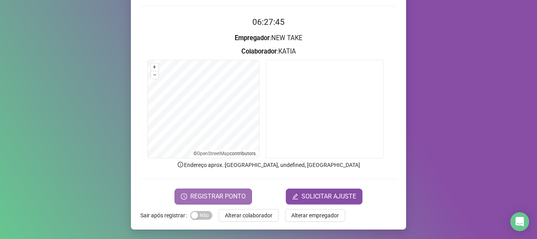 The height and width of the screenshot is (239, 537). I want to click on span: info-circle, so click(181, 164).